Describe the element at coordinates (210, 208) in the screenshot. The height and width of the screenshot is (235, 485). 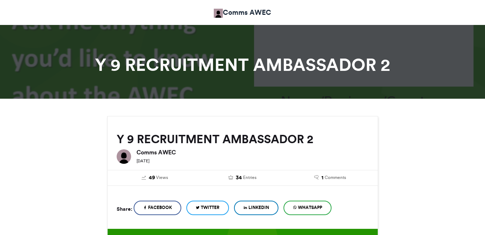
I see `span: Twitter` at that location.